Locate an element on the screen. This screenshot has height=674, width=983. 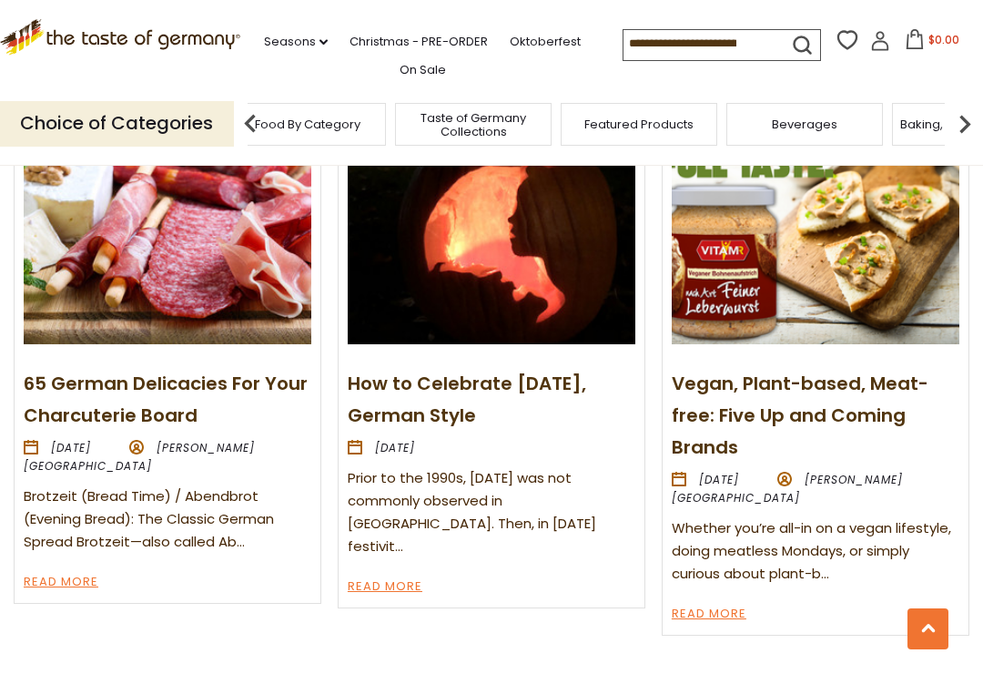
span: $0.00 is located at coordinates (944, 39).